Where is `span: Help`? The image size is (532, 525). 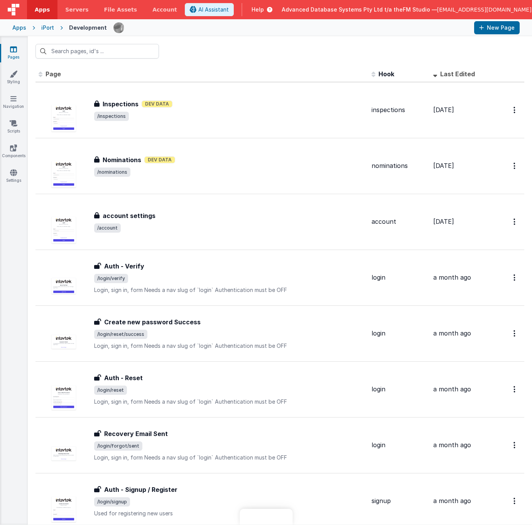
span: Help is located at coordinates (258, 10).